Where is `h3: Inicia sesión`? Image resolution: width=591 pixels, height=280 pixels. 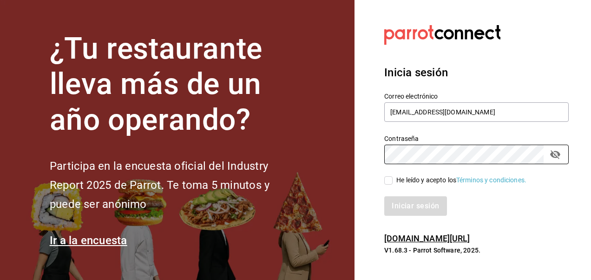 h3: Inicia sesión is located at coordinates (476, 72).